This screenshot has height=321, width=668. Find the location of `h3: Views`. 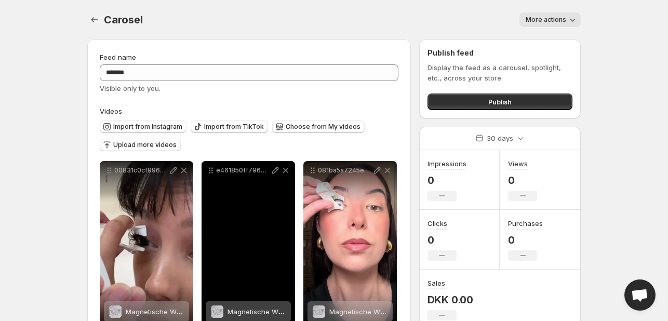

h3: Views is located at coordinates (518, 164).